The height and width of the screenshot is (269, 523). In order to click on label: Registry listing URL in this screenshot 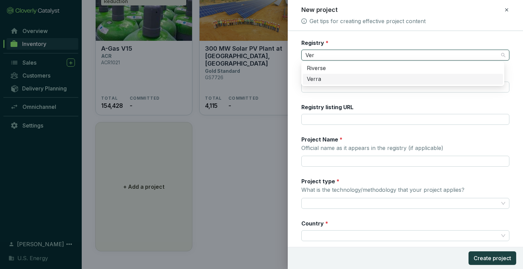, I will do `click(327, 107)`.